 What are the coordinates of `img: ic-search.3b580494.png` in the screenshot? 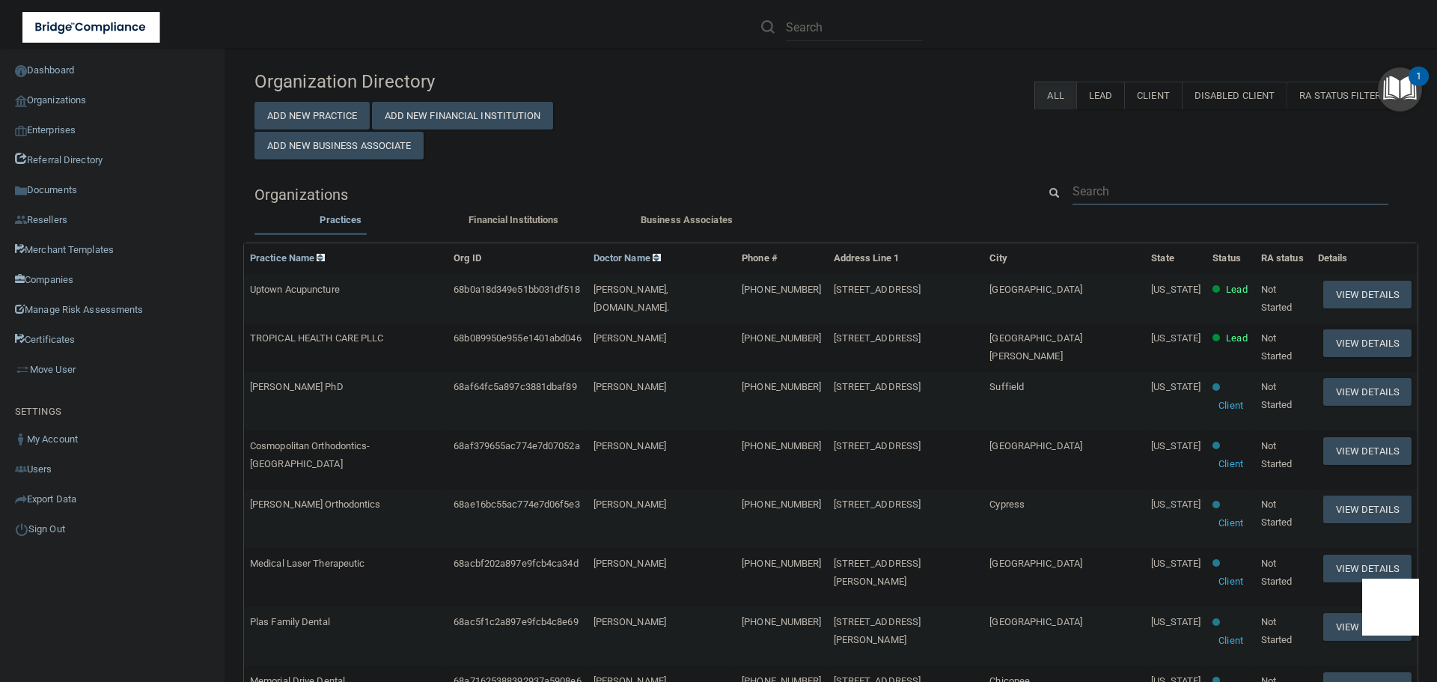 It's located at (768, 27).